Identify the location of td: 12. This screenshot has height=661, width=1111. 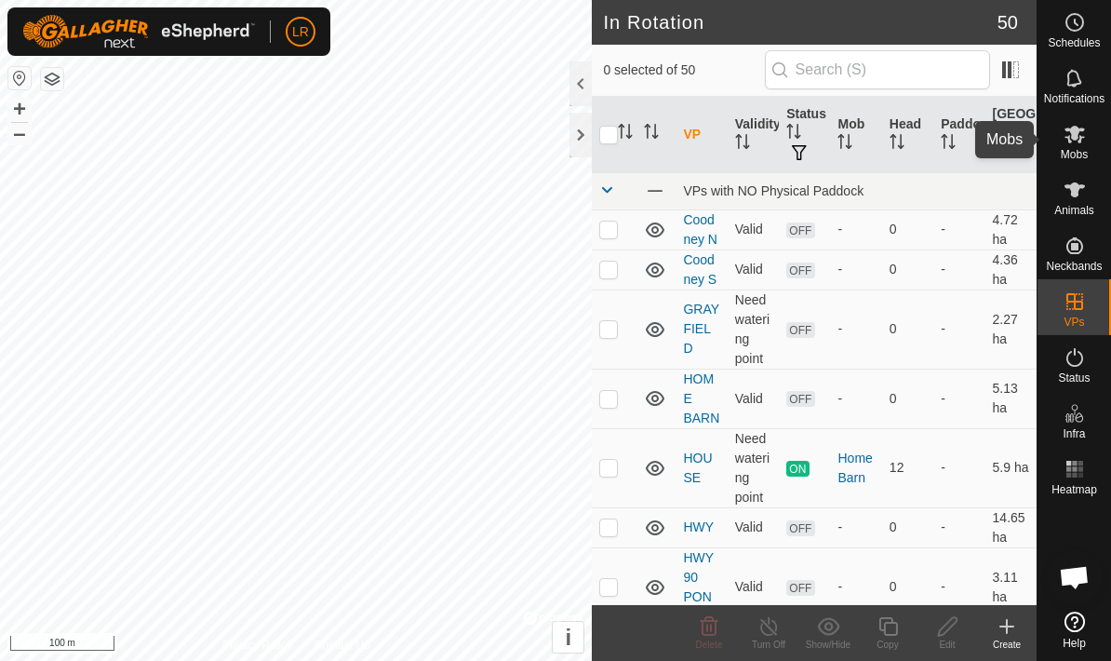
(908, 467).